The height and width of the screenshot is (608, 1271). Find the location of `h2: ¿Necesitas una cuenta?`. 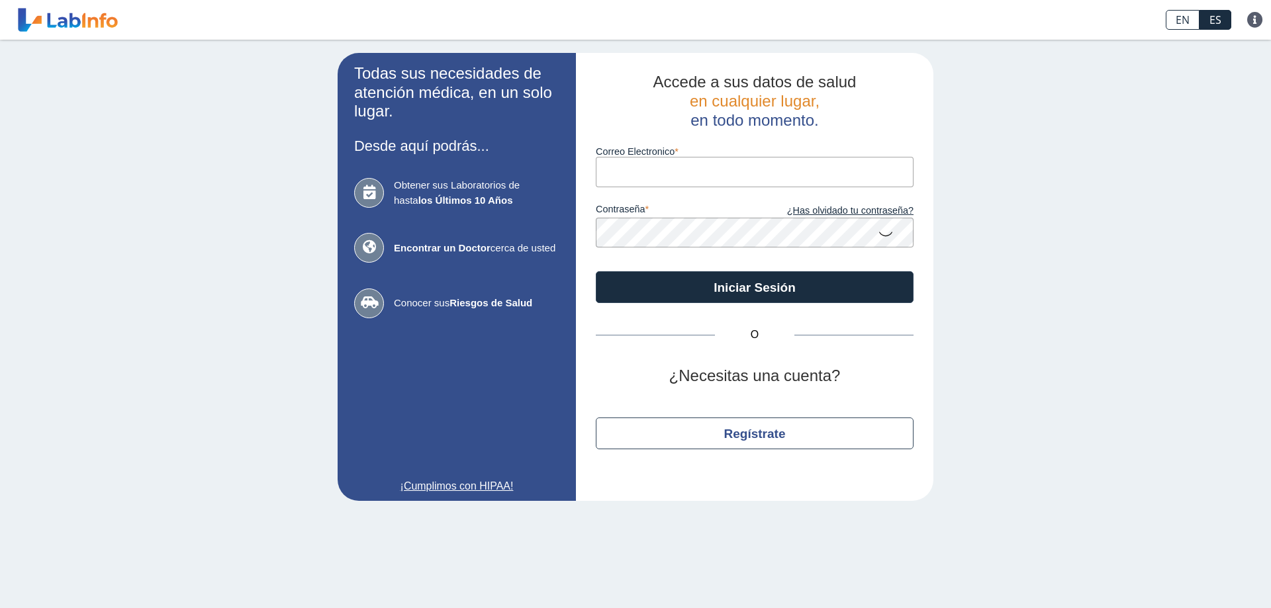

h2: ¿Necesitas una cuenta? is located at coordinates (754, 376).